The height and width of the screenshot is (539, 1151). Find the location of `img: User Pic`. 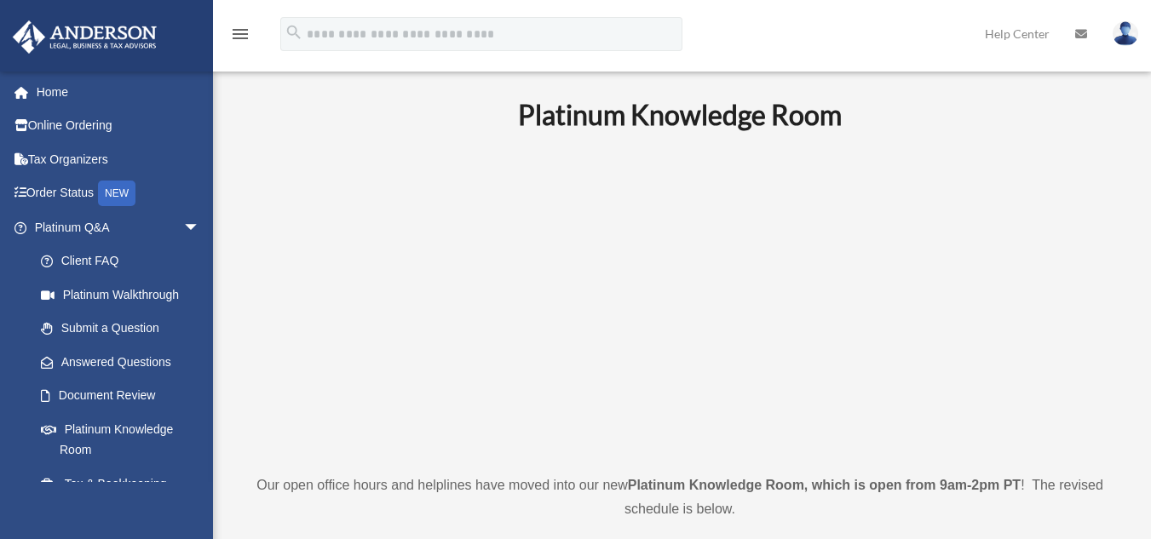

img: User Pic is located at coordinates (1125, 33).